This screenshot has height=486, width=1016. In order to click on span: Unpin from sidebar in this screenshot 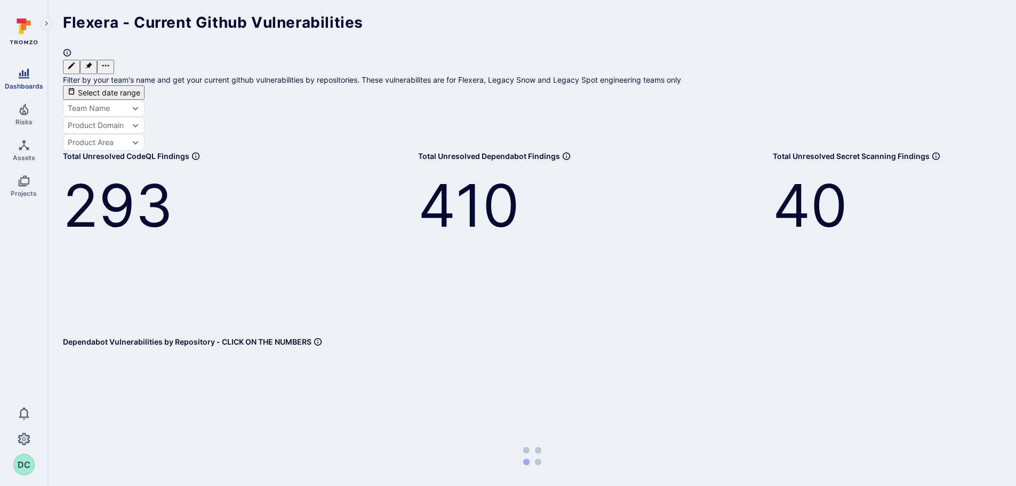, I will do `click(89, 67)`.